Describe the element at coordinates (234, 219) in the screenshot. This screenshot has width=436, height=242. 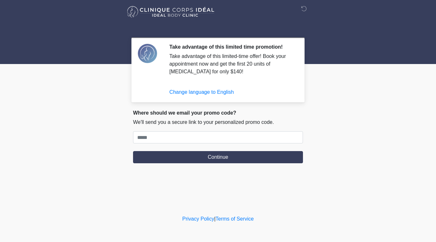
I see `a: Terms of Service` at that location.